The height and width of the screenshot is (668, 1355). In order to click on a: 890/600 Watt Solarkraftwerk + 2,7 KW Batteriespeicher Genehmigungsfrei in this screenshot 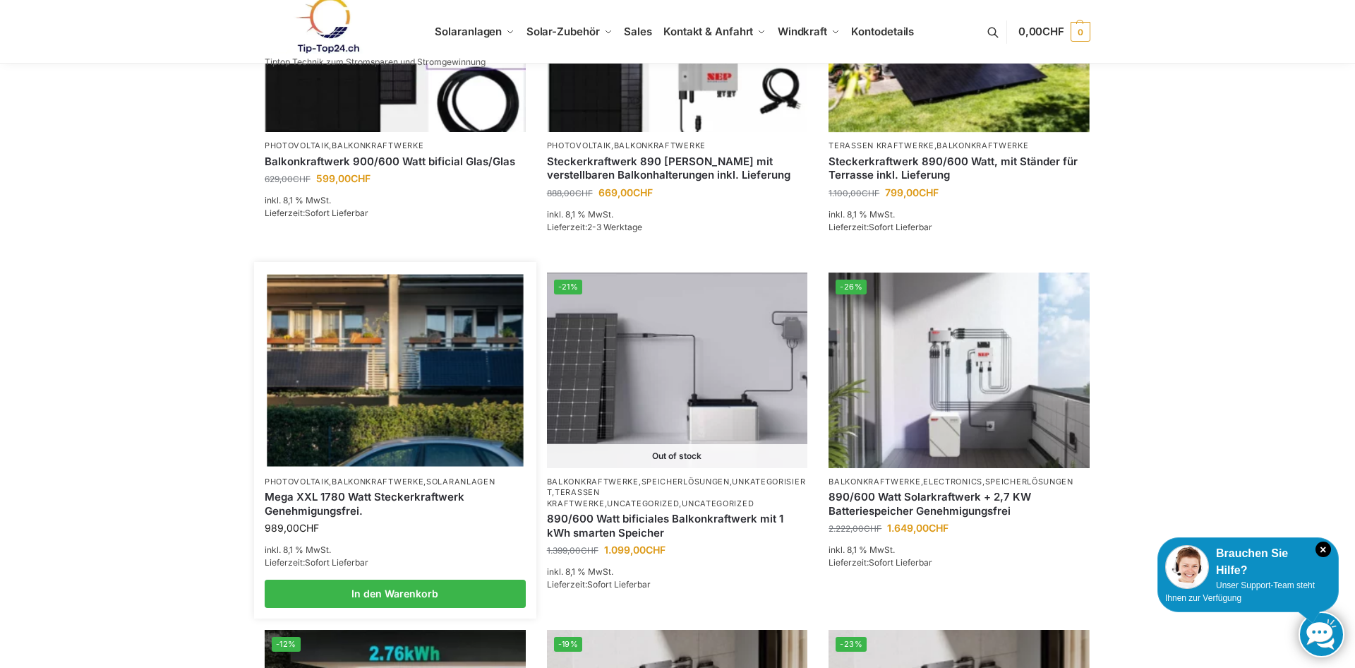, I will do `click(959, 503)`.